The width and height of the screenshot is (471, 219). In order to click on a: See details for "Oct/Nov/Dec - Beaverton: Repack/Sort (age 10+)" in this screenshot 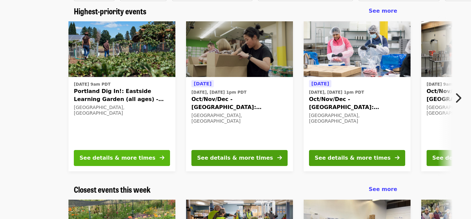, I will do `click(357, 96)`.